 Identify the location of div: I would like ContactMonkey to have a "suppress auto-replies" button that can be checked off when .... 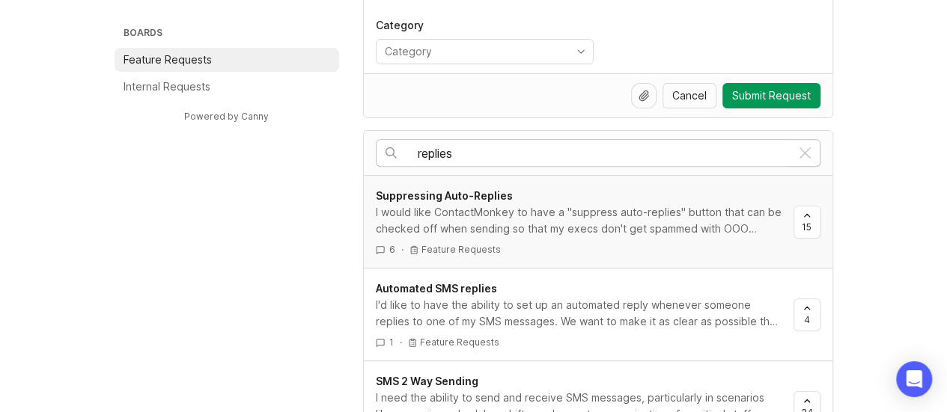
(579, 221).